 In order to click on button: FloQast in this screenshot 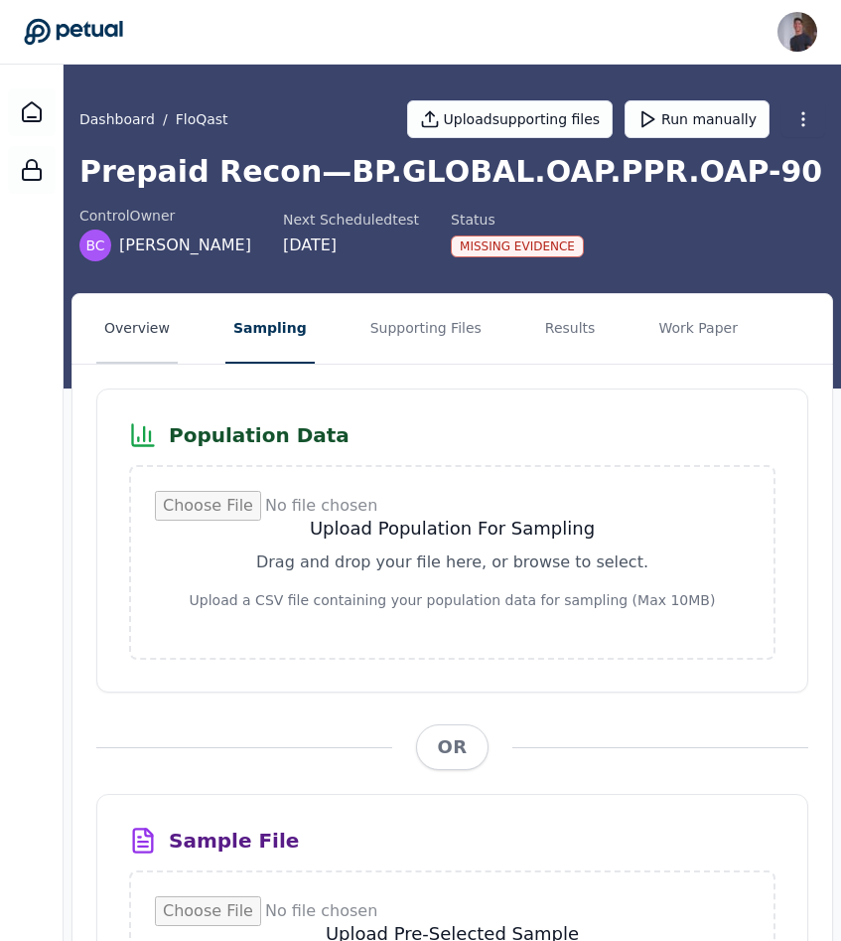, I will do `click(202, 119)`.